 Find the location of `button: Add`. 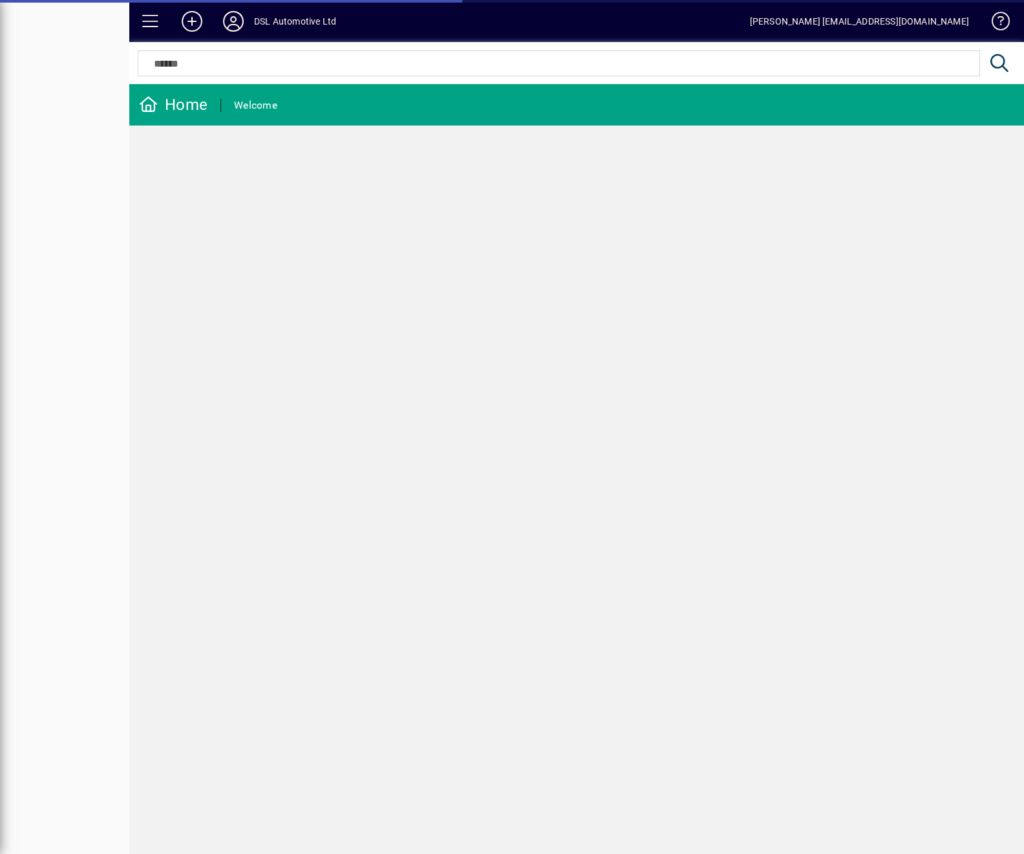

button: Add is located at coordinates (192, 21).